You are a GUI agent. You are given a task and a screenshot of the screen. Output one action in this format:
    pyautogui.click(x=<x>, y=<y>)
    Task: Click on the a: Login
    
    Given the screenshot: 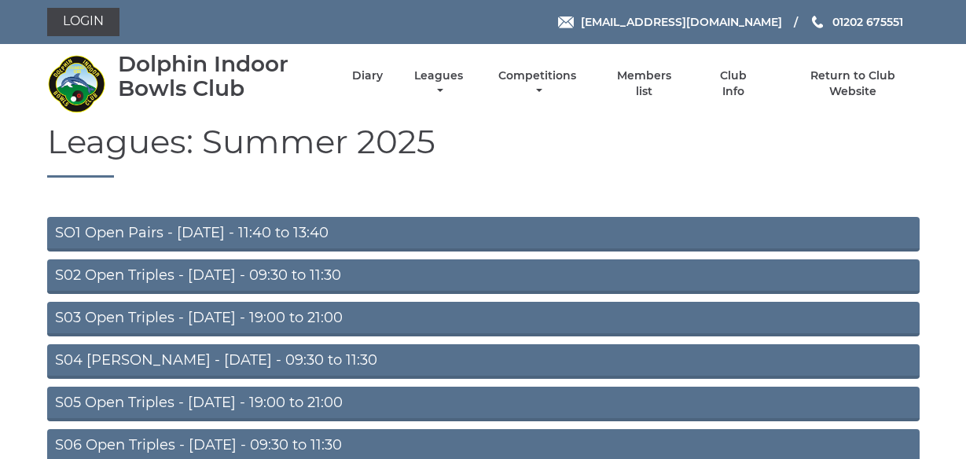 What is the action you would take?
    pyautogui.click(x=83, y=22)
    